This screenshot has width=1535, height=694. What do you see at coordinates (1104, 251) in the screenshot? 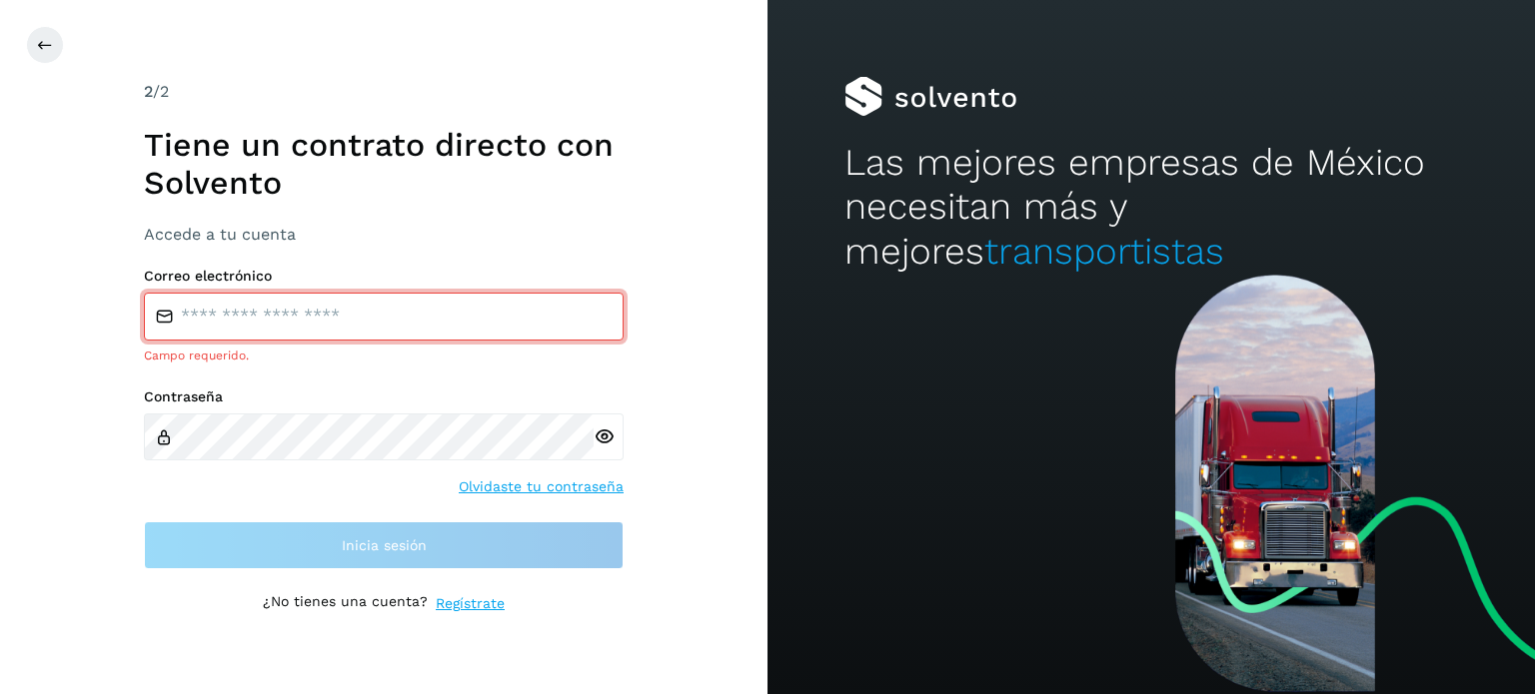
I see `span: transportistas` at bounding box center [1104, 251].